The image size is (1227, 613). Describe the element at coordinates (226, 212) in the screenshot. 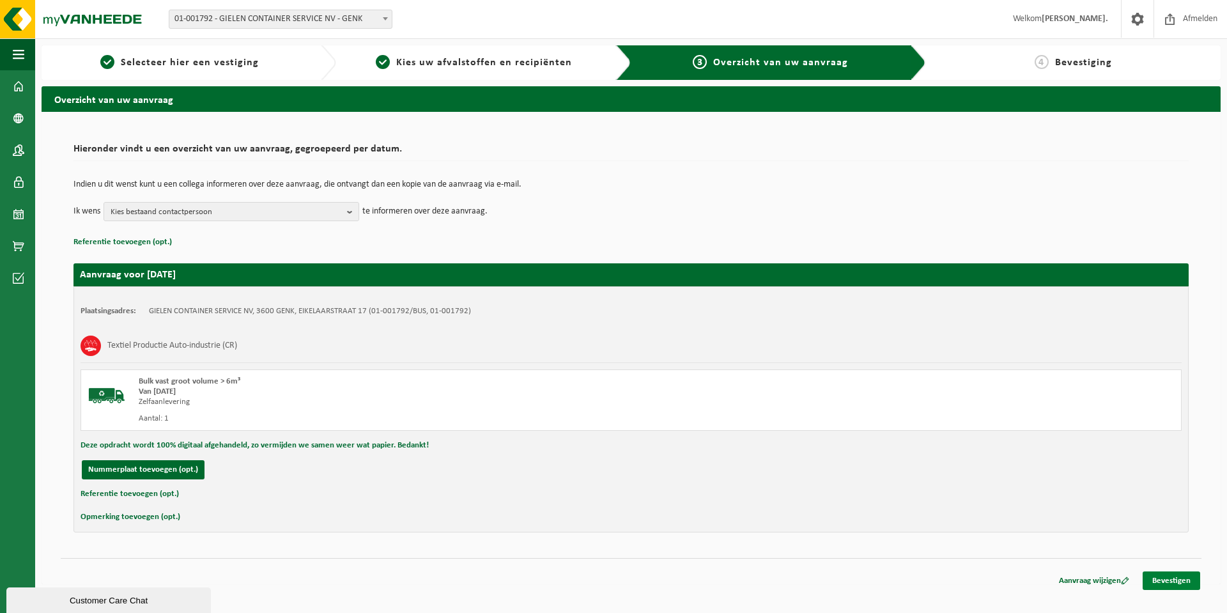

I see `span: Kies bestaand contactpersoon` at that location.